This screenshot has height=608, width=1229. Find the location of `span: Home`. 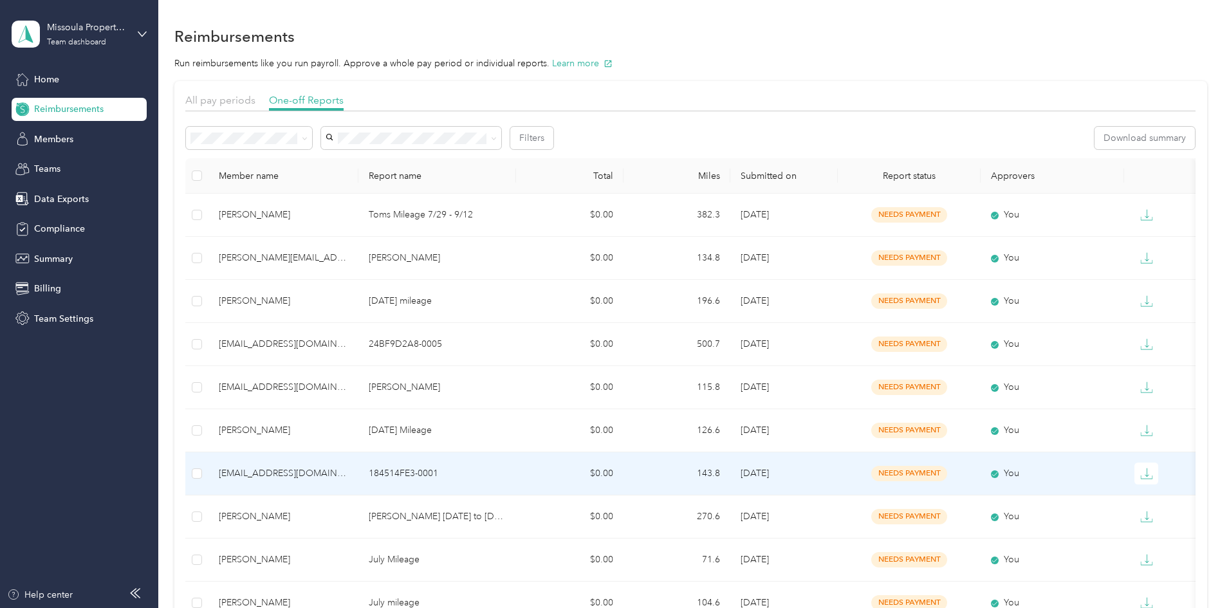

span: Home is located at coordinates (46, 79).